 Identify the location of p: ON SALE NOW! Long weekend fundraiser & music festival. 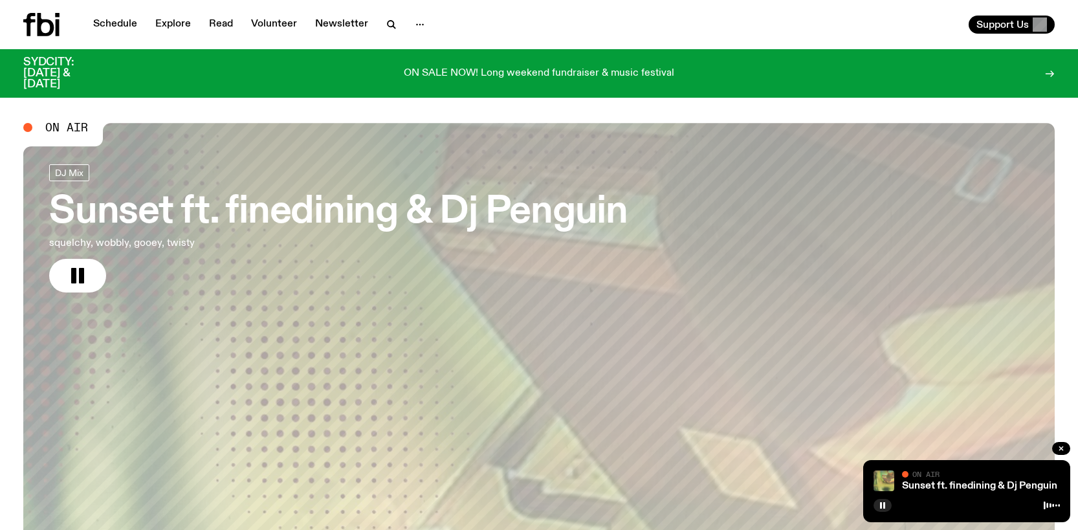
(539, 74).